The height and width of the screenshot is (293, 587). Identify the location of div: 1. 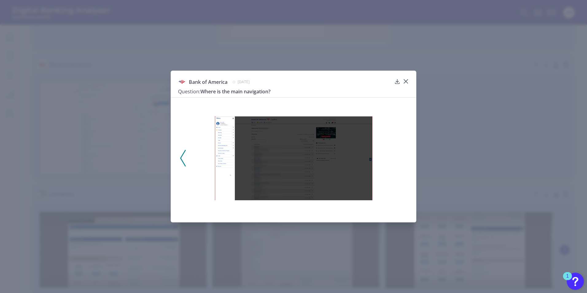
(567, 280).